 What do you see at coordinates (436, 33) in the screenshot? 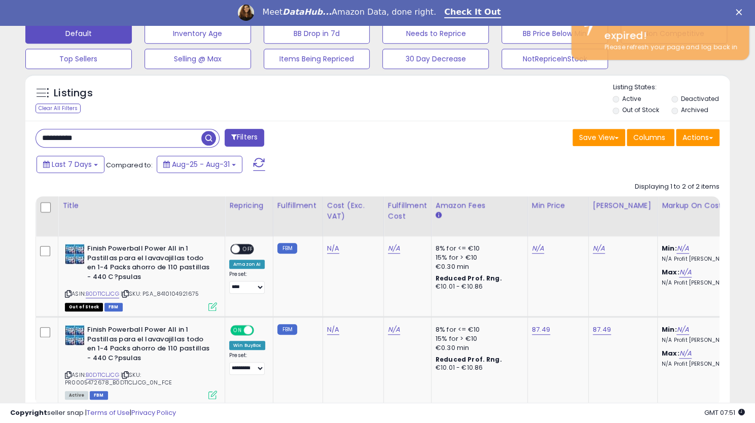
I see `button: Needs to Reprice` at bounding box center [436, 33].